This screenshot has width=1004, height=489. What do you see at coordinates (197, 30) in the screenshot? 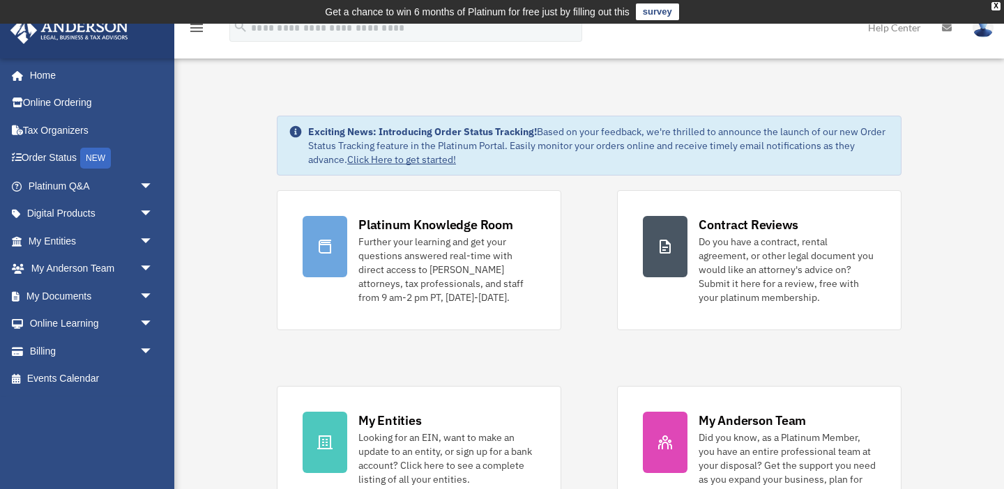
I see `a: menu` at bounding box center [197, 30].